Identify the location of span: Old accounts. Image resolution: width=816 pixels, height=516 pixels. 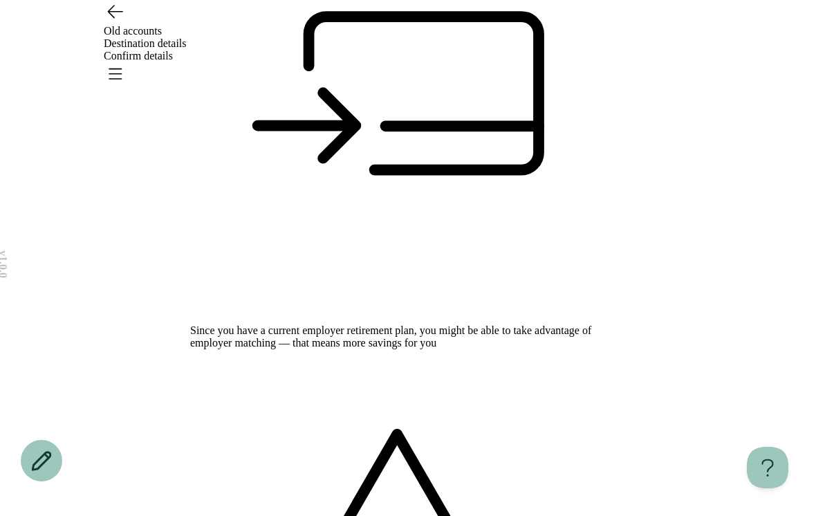
(133, 30).